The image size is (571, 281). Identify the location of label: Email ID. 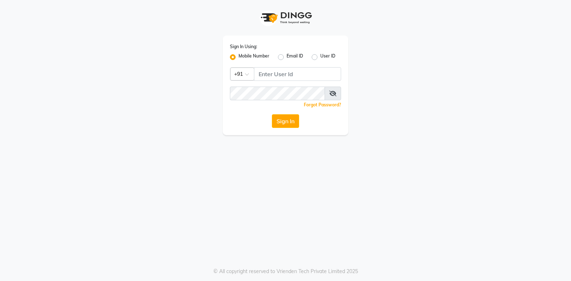
(295, 57).